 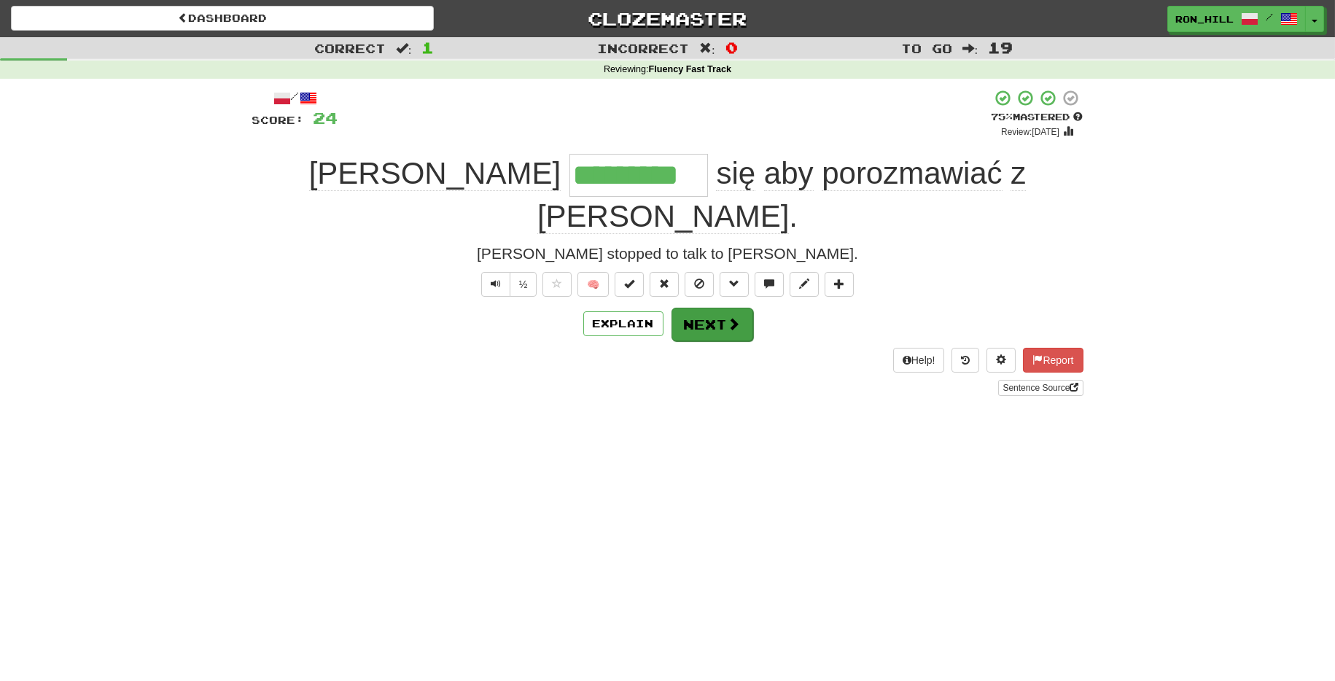 I want to click on button: Discuss sentence (alt+u), so click(x=769, y=284).